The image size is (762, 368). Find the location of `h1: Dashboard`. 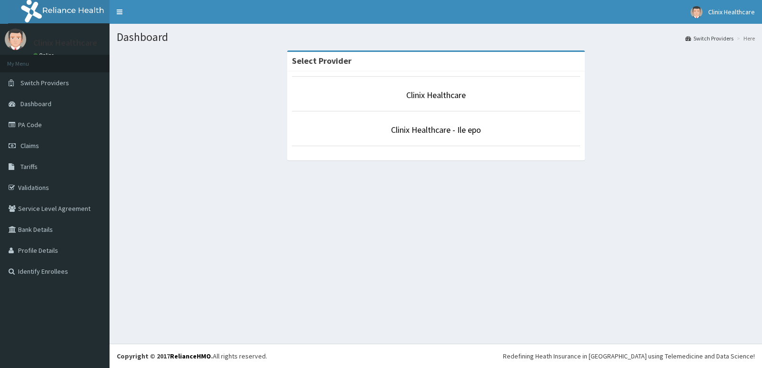

h1: Dashboard is located at coordinates (436, 37).